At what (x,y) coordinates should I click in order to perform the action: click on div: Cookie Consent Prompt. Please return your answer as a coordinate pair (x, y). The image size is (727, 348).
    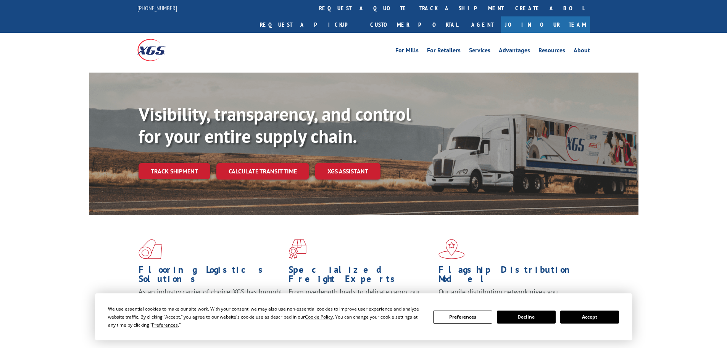
    Looking at the image, I should click on (364, 316).